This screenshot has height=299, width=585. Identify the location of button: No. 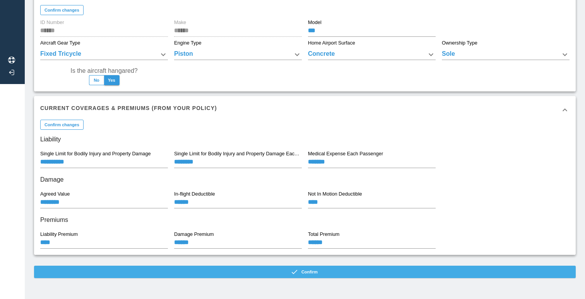
(97, 80).